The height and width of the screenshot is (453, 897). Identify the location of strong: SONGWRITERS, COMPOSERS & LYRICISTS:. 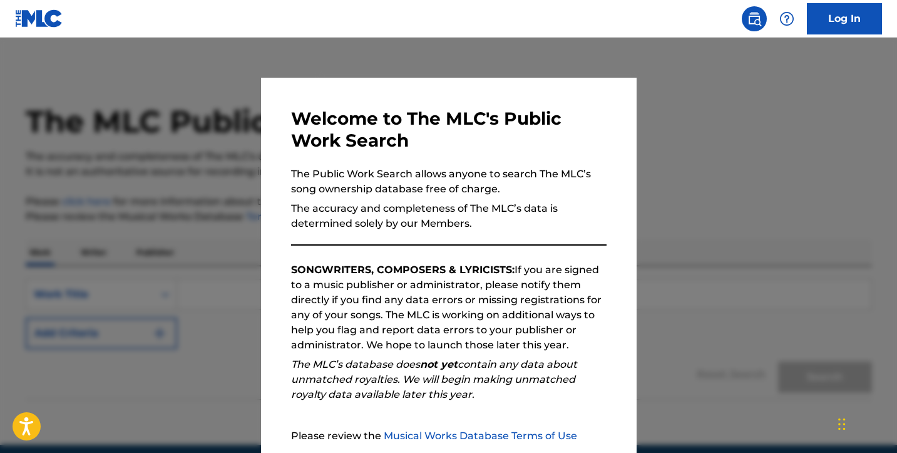
(403, 269).